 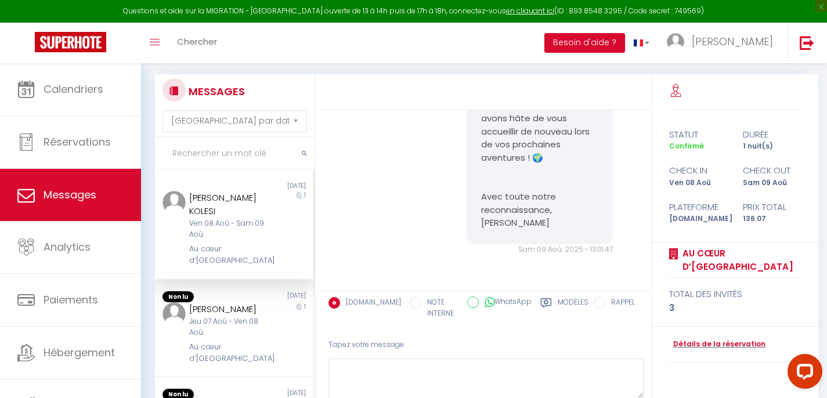 What do you see at coordinates (71, 300) in the screenshot?
I see `span: Paiements` at bounding box center [71, 300].